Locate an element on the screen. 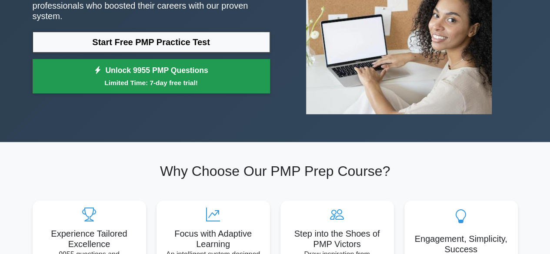 The image size is (550, 254). a: Unlock 9955 PMP QuestionsLimited Time: 7-day free trial! is located at coordinates (151, 77).